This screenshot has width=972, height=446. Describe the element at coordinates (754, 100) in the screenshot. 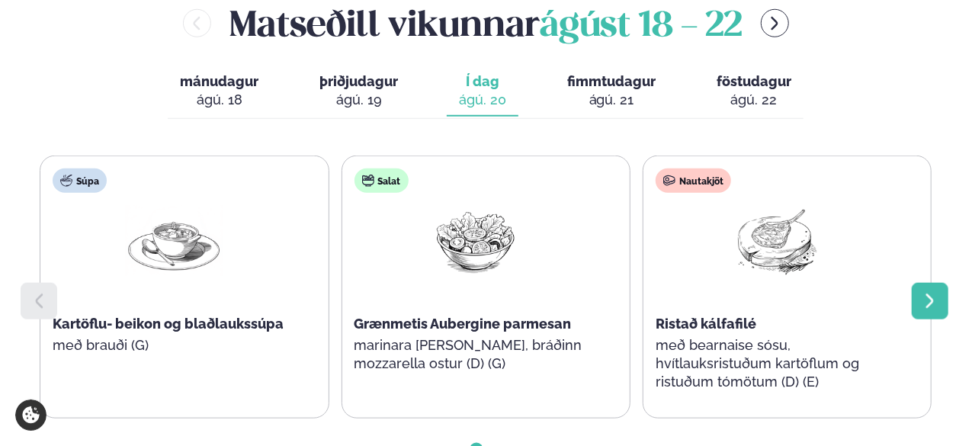

I see `div: ágú. 22` at that location.